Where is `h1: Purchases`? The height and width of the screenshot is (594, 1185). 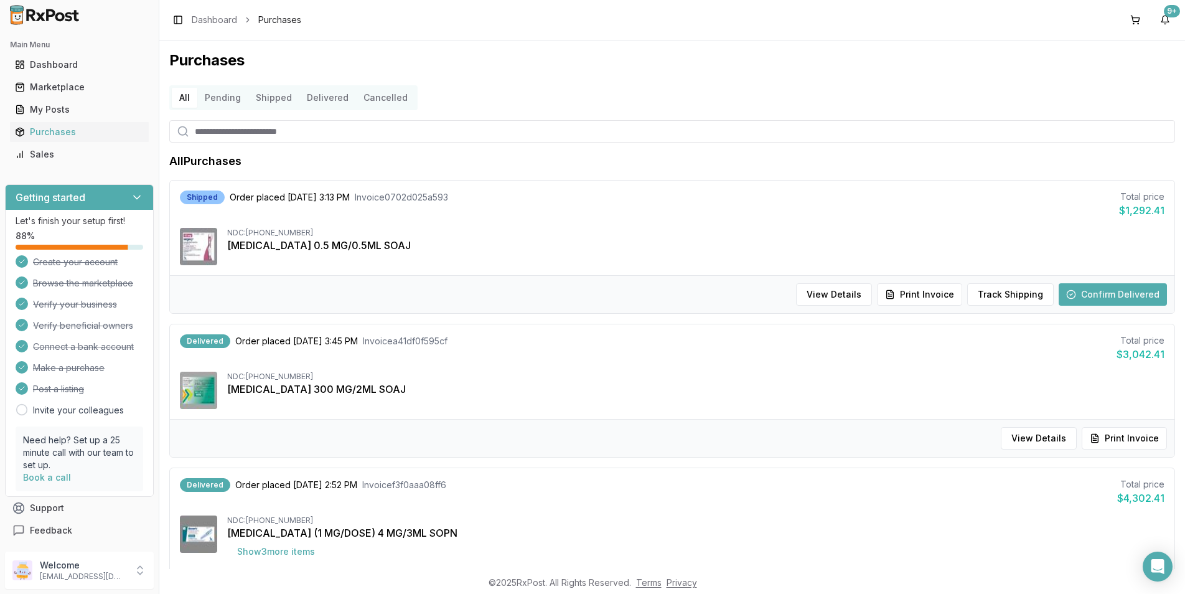 h1: Purchases is located at coordinates (672, 60).